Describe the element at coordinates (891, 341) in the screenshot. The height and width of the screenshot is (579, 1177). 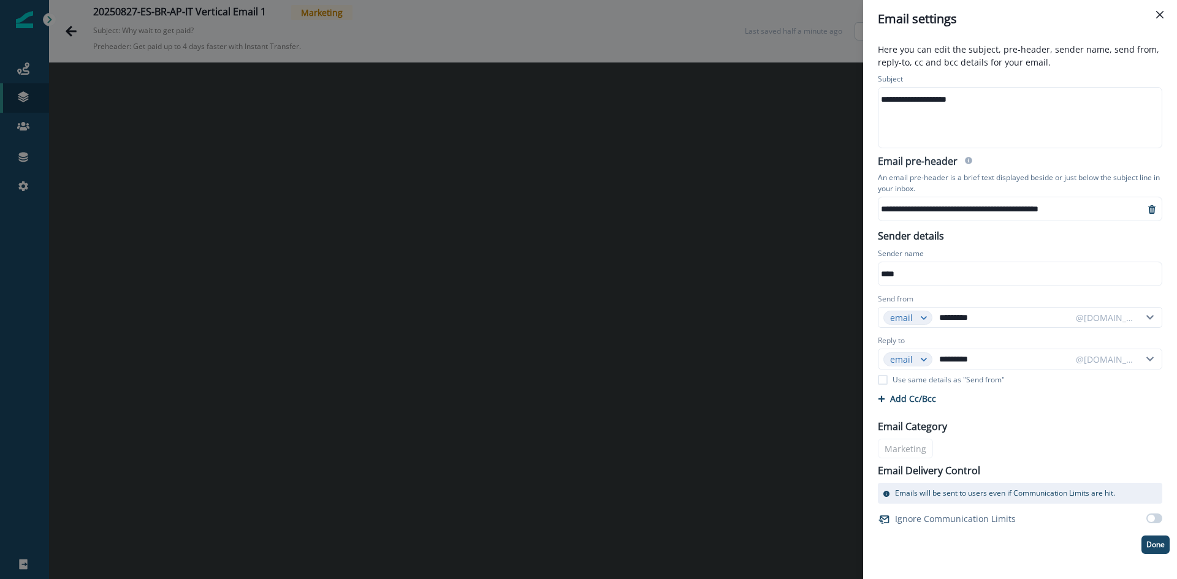
I see `label: Reply to` at that location.